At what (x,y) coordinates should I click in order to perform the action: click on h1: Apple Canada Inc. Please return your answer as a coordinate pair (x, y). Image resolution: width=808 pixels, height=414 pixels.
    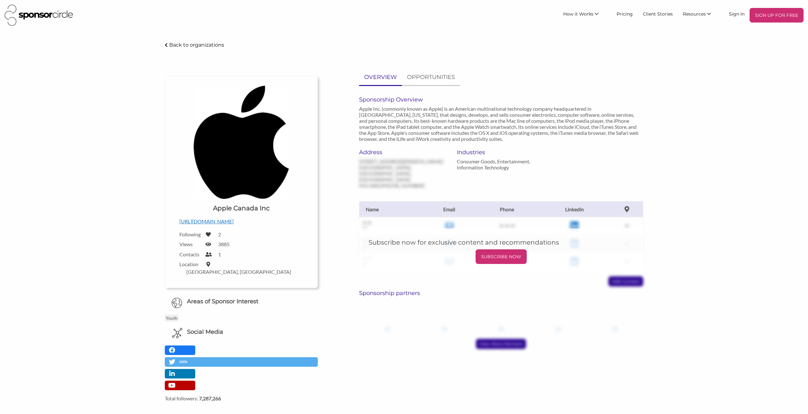
    Looking at the image, I should click on (241, 208).